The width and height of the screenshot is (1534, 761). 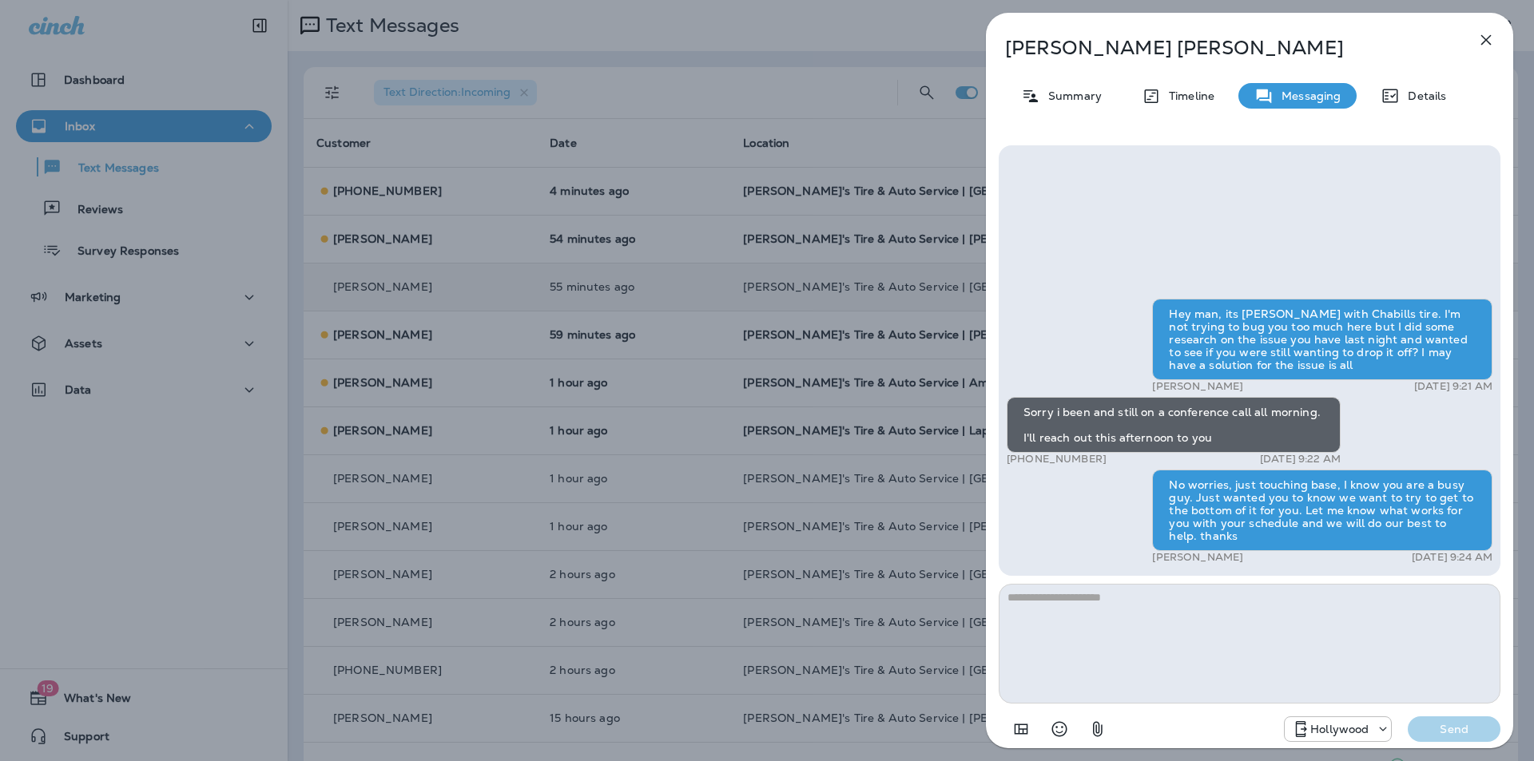 What do you see at coordinates (1423, 96) in the screenshot?
I see `p: Details` at bounding box center [1423, 96].